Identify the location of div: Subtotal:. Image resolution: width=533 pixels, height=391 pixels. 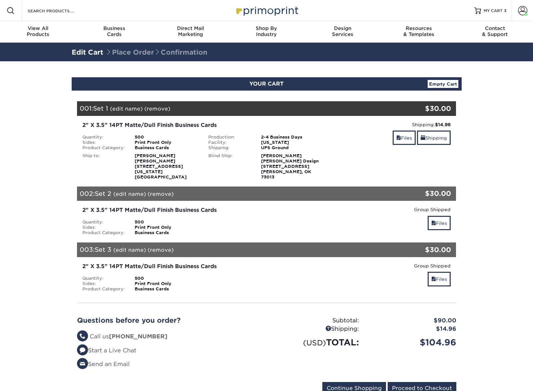
(315, 321).